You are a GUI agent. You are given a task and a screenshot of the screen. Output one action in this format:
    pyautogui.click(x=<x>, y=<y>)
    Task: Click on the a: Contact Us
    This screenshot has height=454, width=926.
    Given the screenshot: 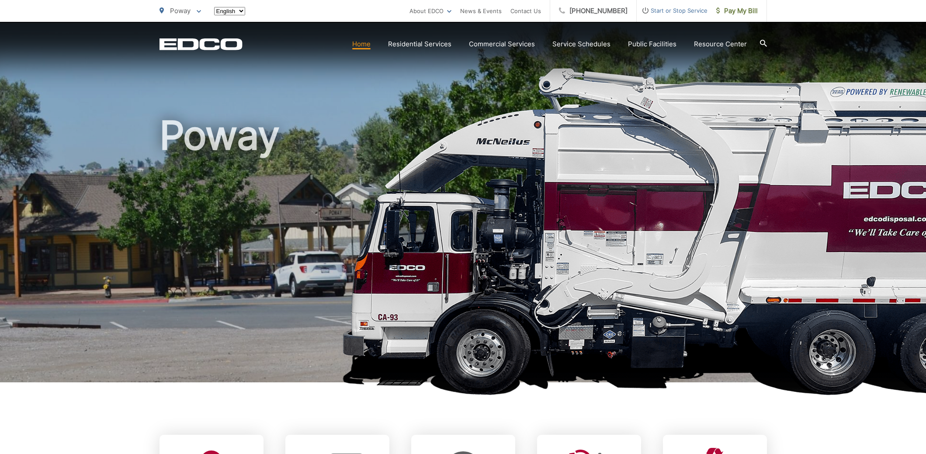 What is the action you would take?
    pyautogui.click(x=526, y=11)
    